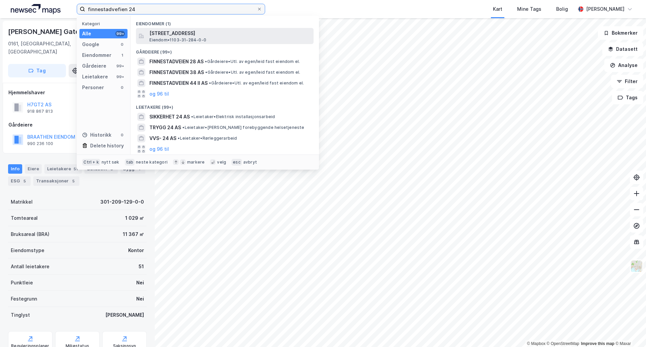 Image resolution: width=646 pixels, height=347 pixels. Describe the element at coordinates (196, 162) in the screenshot. I see `div: markere` at that location.